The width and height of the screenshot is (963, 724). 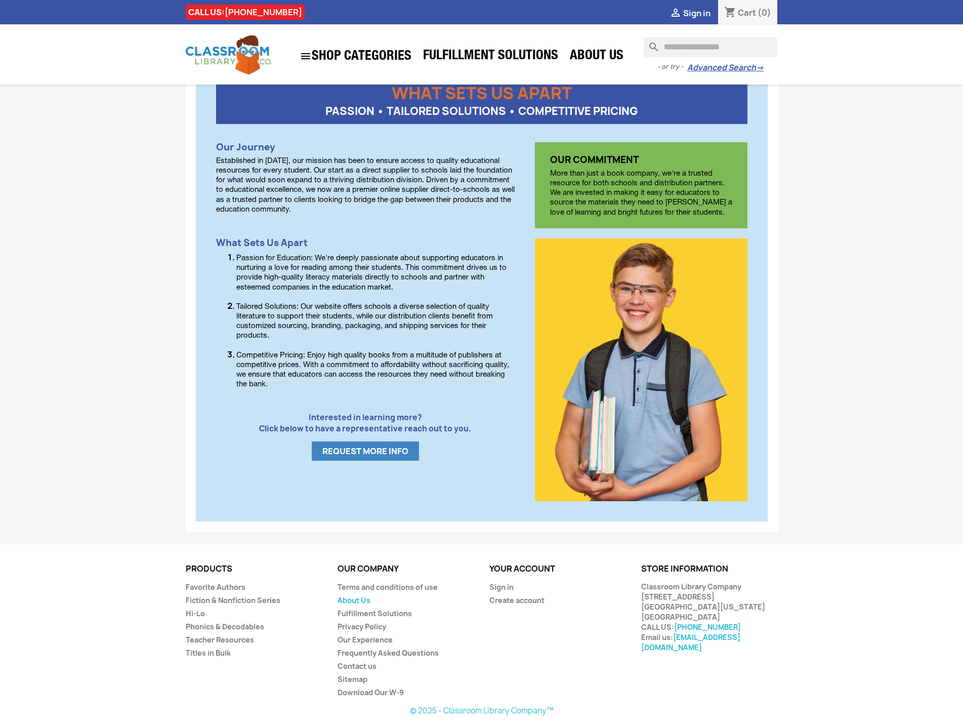 What do you see at coordinates (710, 47) in the screenshot?
I see `input: Search` at bounding box center [710, 47].